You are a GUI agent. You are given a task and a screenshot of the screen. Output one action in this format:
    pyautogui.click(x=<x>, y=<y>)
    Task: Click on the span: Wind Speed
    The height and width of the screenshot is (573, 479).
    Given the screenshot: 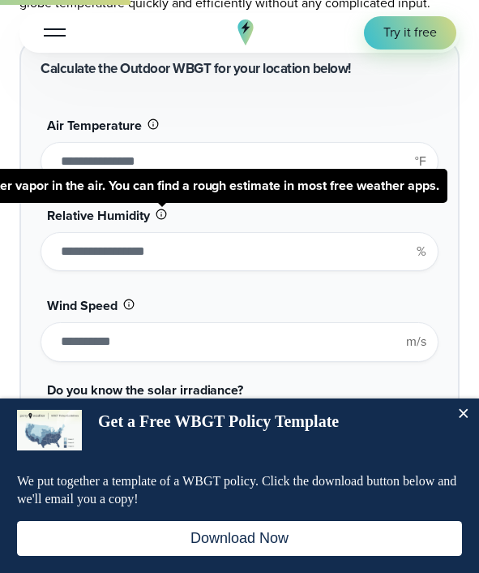 What is the action you would take?
    pyautogui.click(x=82, y=305)
    